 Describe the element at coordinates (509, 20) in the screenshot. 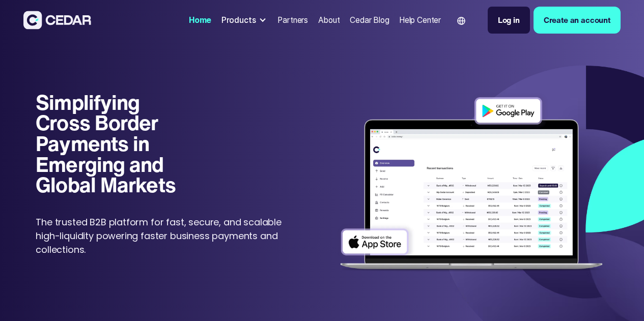

I see `a: Log in` at that location.